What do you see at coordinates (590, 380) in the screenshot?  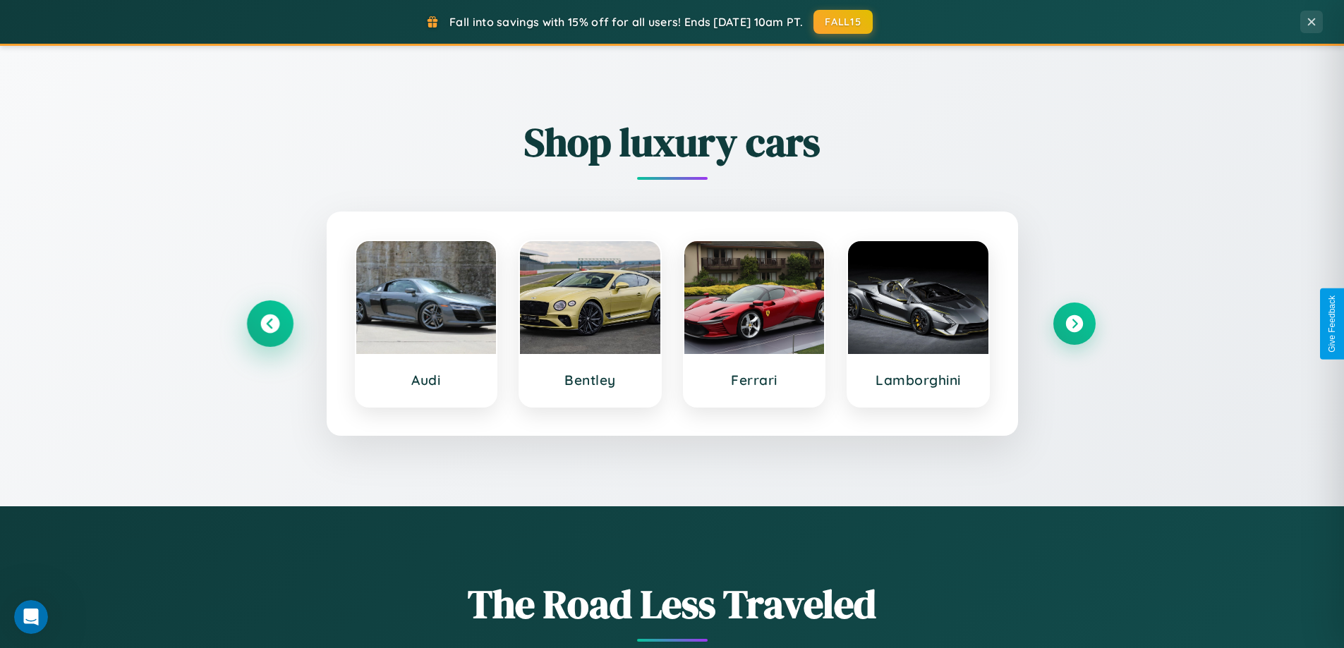 I see `h3: Bentley` at bounding box center [590, 380].